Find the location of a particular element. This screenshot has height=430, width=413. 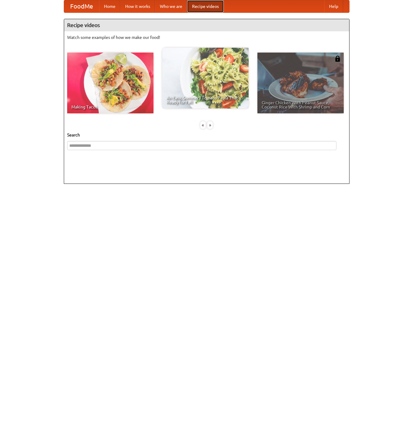

a: Who we are is located at coordinates (171, 6).